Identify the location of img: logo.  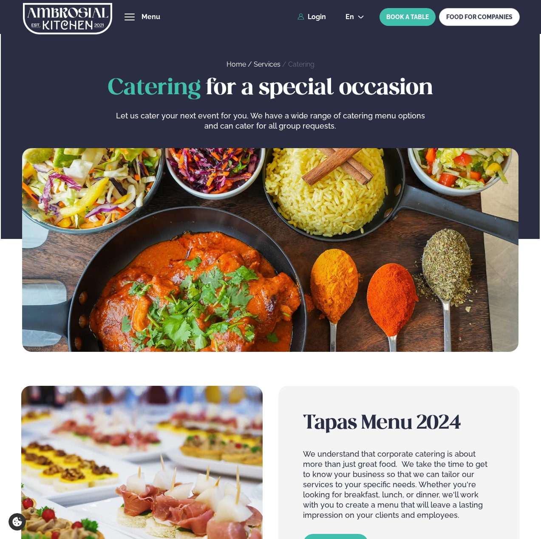
(68, 19).